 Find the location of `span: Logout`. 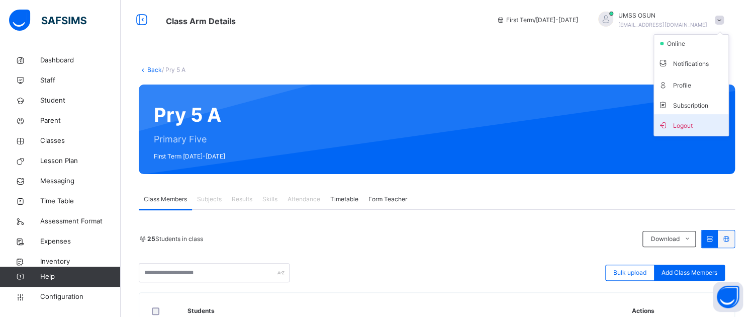

span: Logout is located at coordinates (691, 125).